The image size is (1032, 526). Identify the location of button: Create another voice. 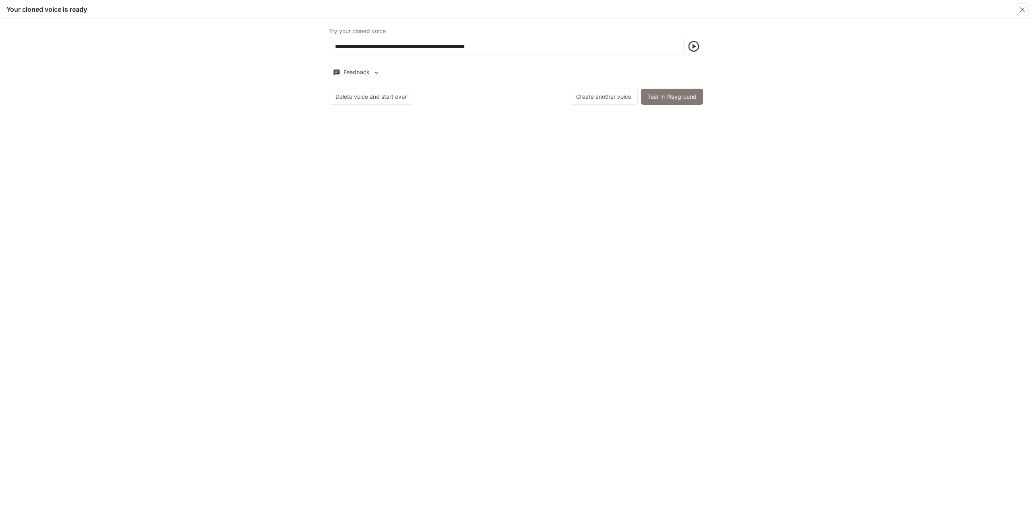
(604, 97).